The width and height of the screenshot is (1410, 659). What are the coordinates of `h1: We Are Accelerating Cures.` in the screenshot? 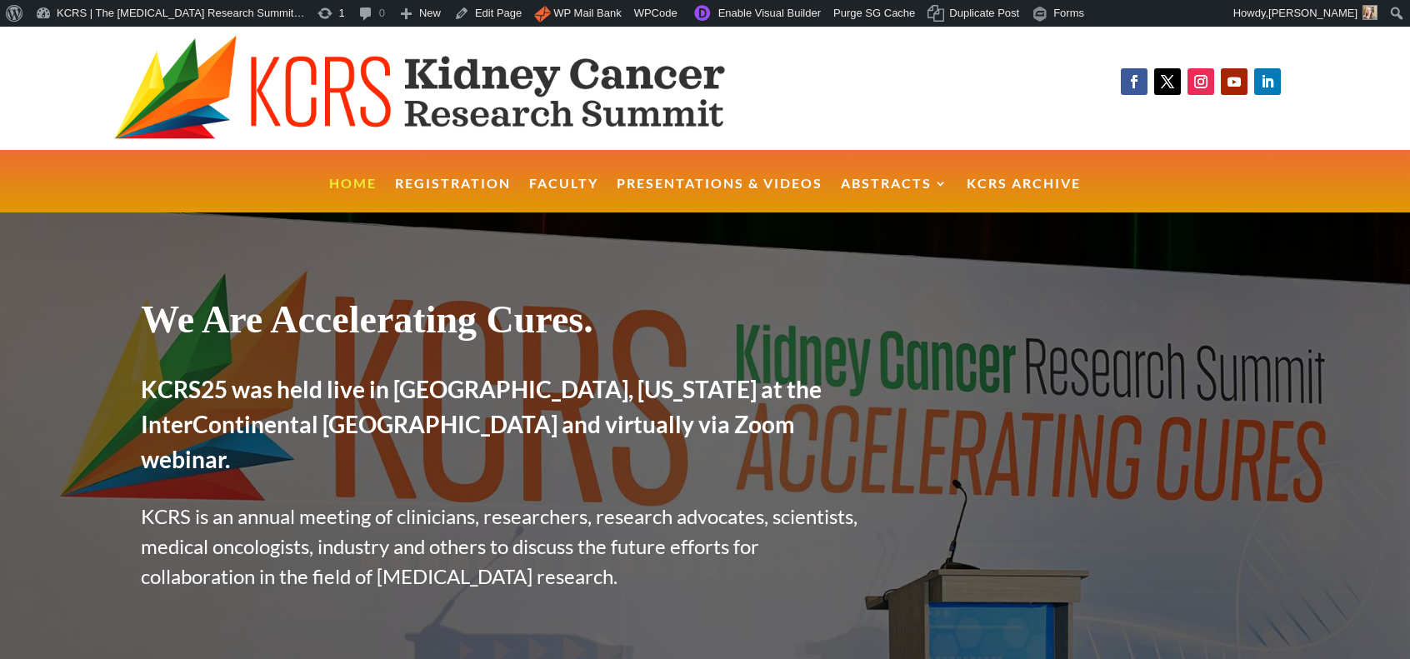 It's located at (507, 323).